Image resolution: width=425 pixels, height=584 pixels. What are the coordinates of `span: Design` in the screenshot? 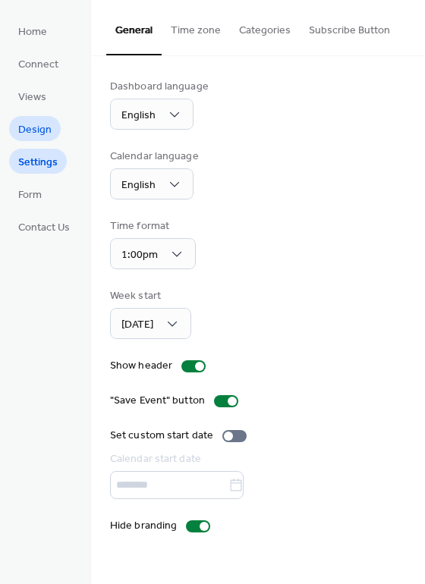 It's located at (35, 130).